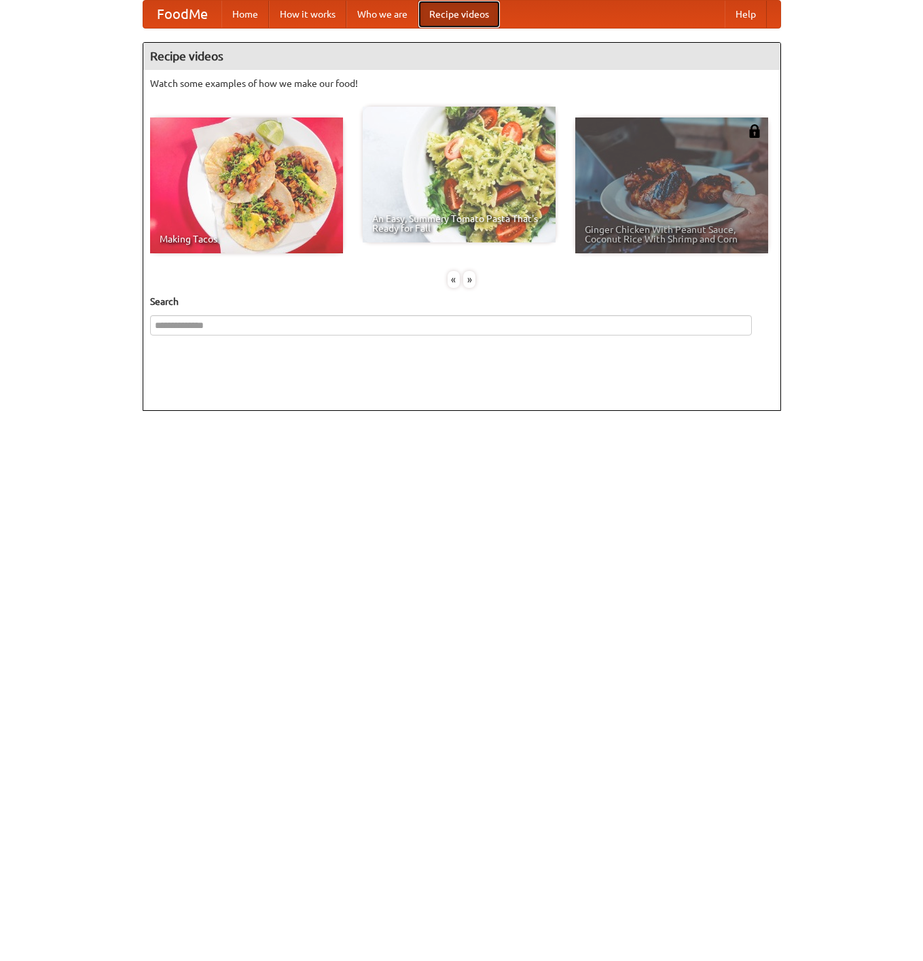  What do you see at coordinates (459, 223) in the screenshot?
I see `span: An Easy, Summery Tomato Pasta That's Ready for Fall` at bounding box center [459, 223].